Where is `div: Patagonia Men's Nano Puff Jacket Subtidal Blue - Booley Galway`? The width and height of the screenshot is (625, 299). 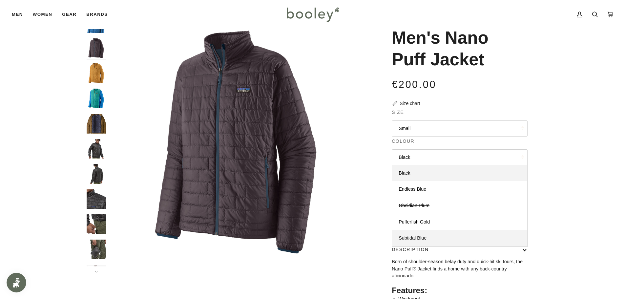
div: Patagonia Men's Nano Puff Jacket Subtidal Blue - Booley Galway is located at coordinates (96, 98).